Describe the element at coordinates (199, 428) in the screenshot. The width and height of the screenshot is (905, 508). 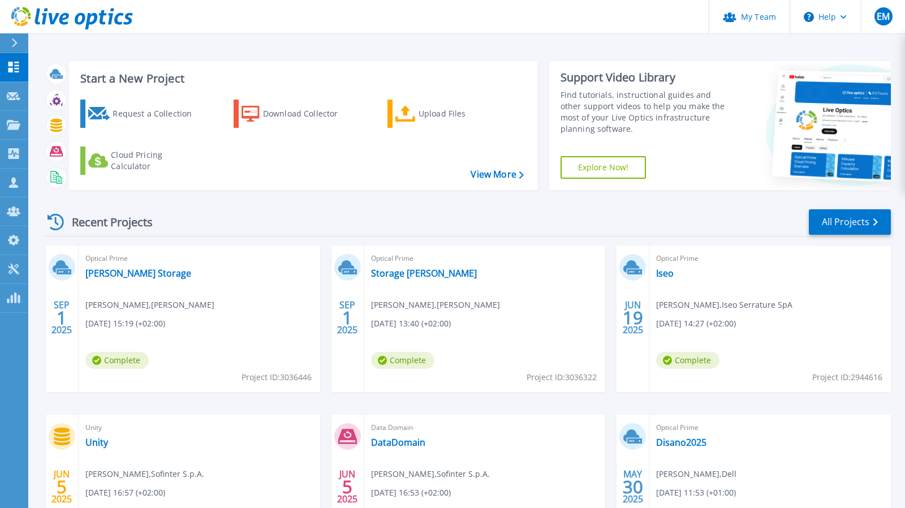
I see `span: Unity` at that location.